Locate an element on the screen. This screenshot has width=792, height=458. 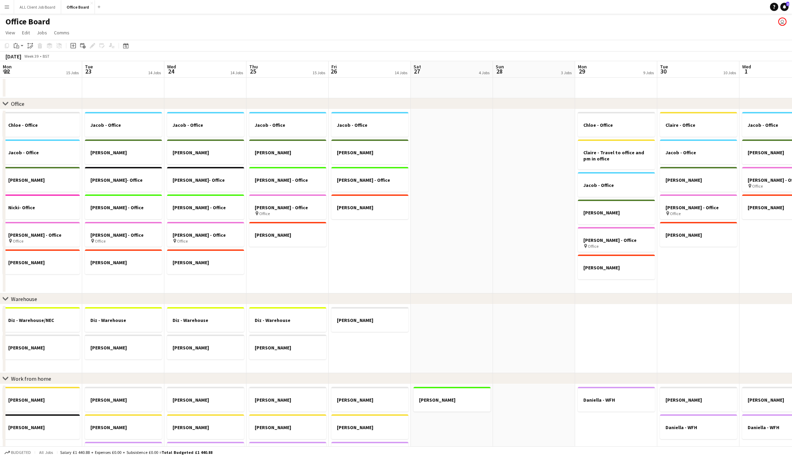
span: 30 is located at coordinates (664, 71).